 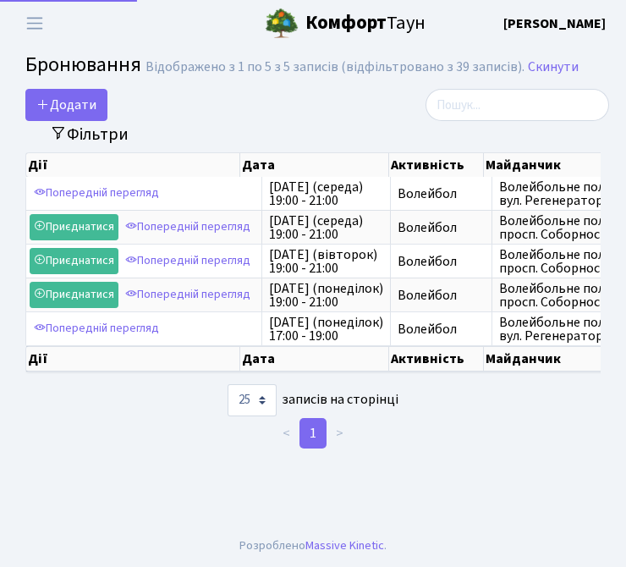 What do you see at coordinates (35, 23) in the screenshot?
I see `button: Переключити навігацію` at bounding box center [35, 23].